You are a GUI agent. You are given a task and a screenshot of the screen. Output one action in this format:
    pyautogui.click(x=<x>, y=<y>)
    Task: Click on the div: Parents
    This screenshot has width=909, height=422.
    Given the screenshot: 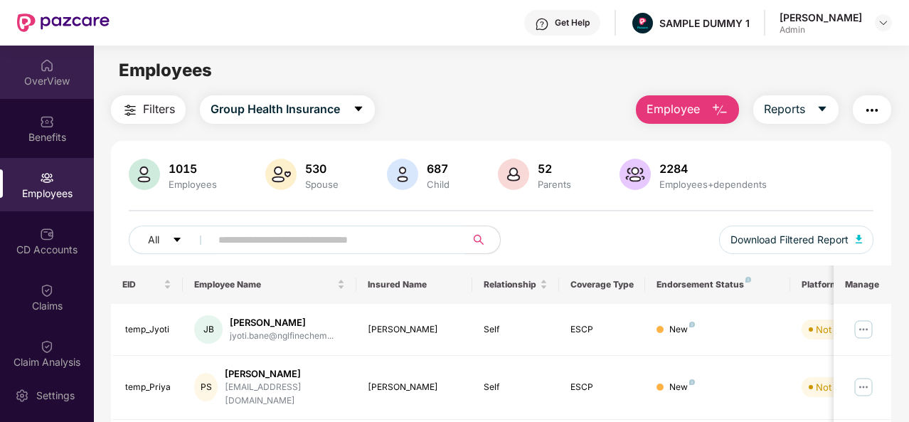 What is the action you would take?
    pyautogui.click(x=554, y=184)
    